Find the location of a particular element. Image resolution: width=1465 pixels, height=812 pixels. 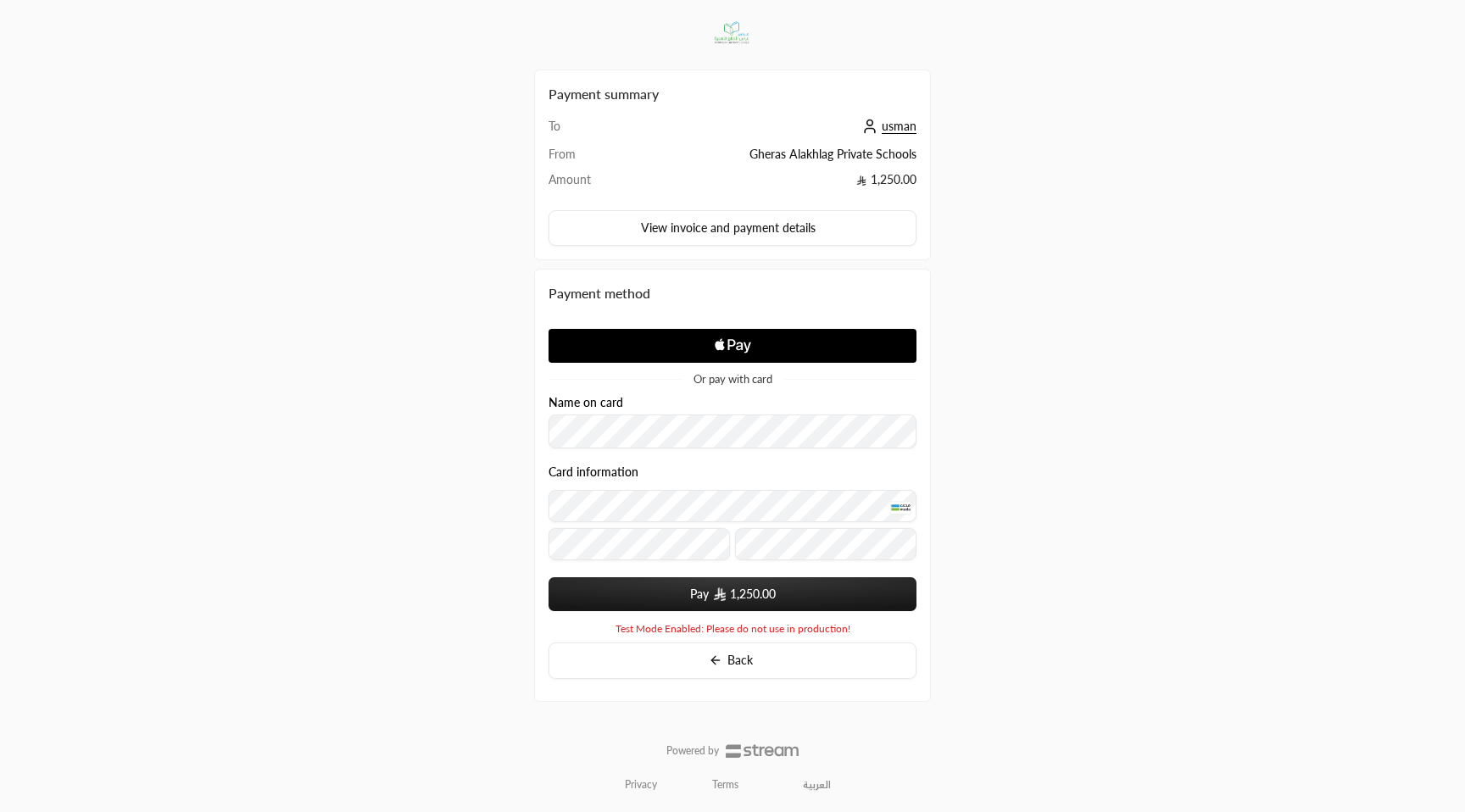

input: Credit Card is located at coordinates (732, 506).